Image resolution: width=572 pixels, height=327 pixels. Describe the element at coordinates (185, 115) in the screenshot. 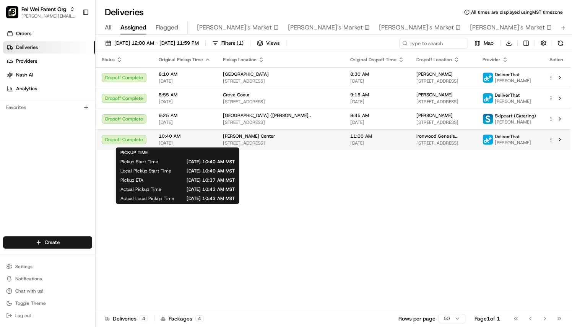

I see `span: 9:25 AM` at that location.